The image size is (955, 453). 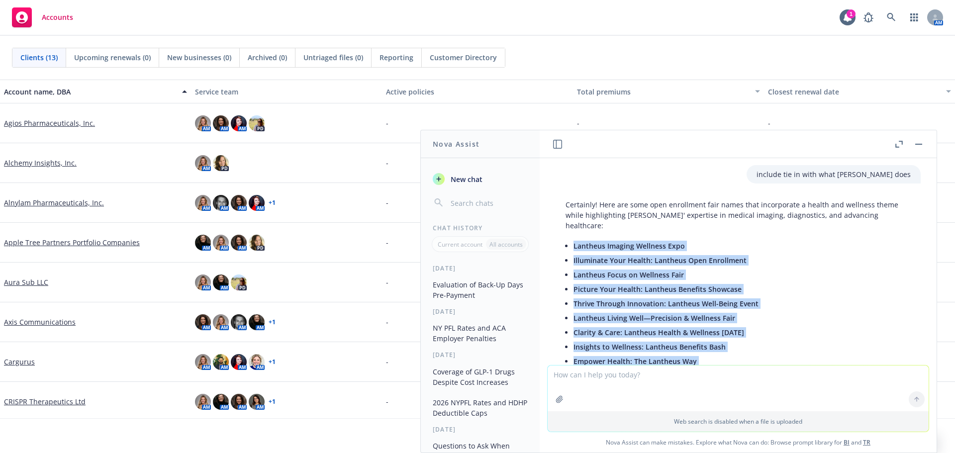 I want to click on span: Reporting, so click(x=396, y=57).